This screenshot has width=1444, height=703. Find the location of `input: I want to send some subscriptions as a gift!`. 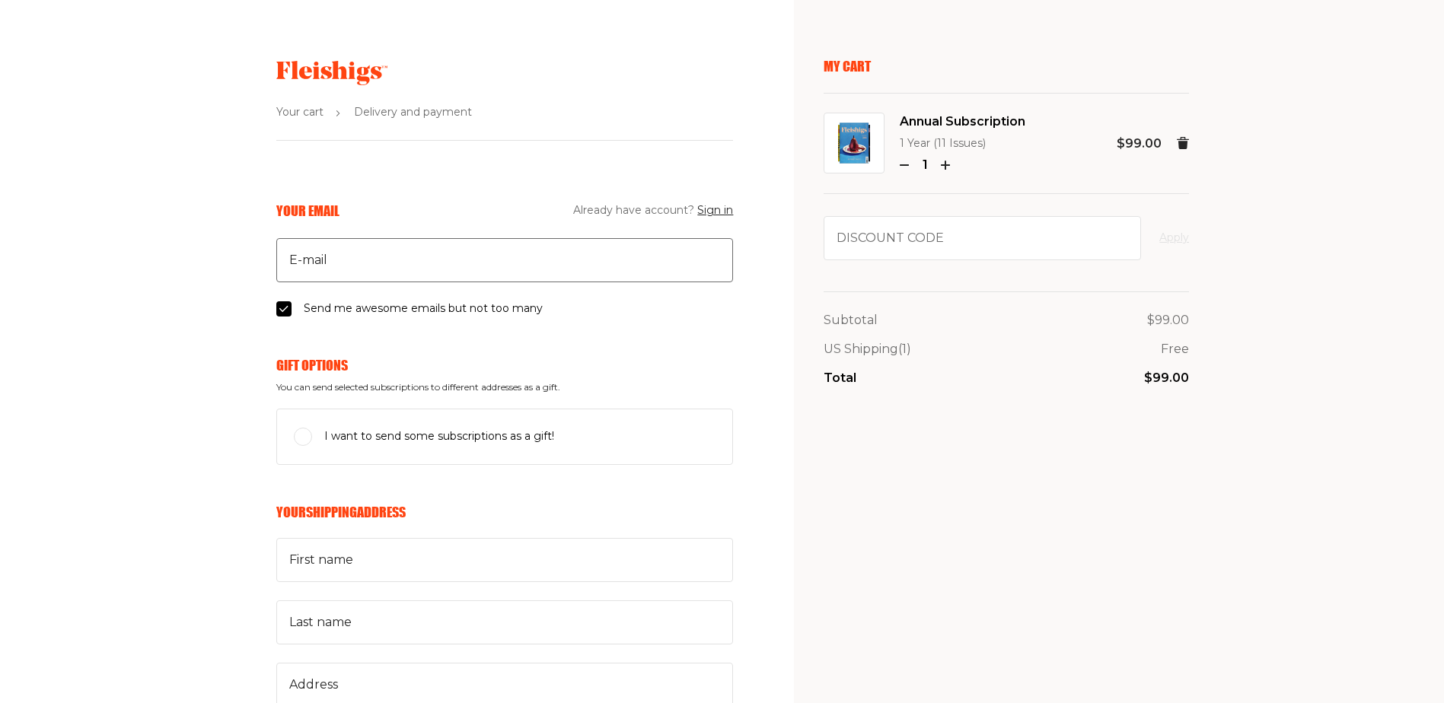

input: I want to send some subscriptions as a gift! is located at coordinates (303, 437).